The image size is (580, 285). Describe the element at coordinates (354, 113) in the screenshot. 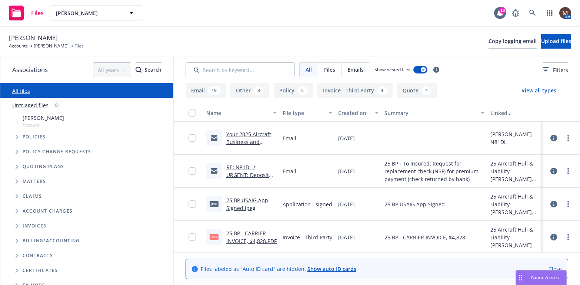

I see `div: Created on` at that location.